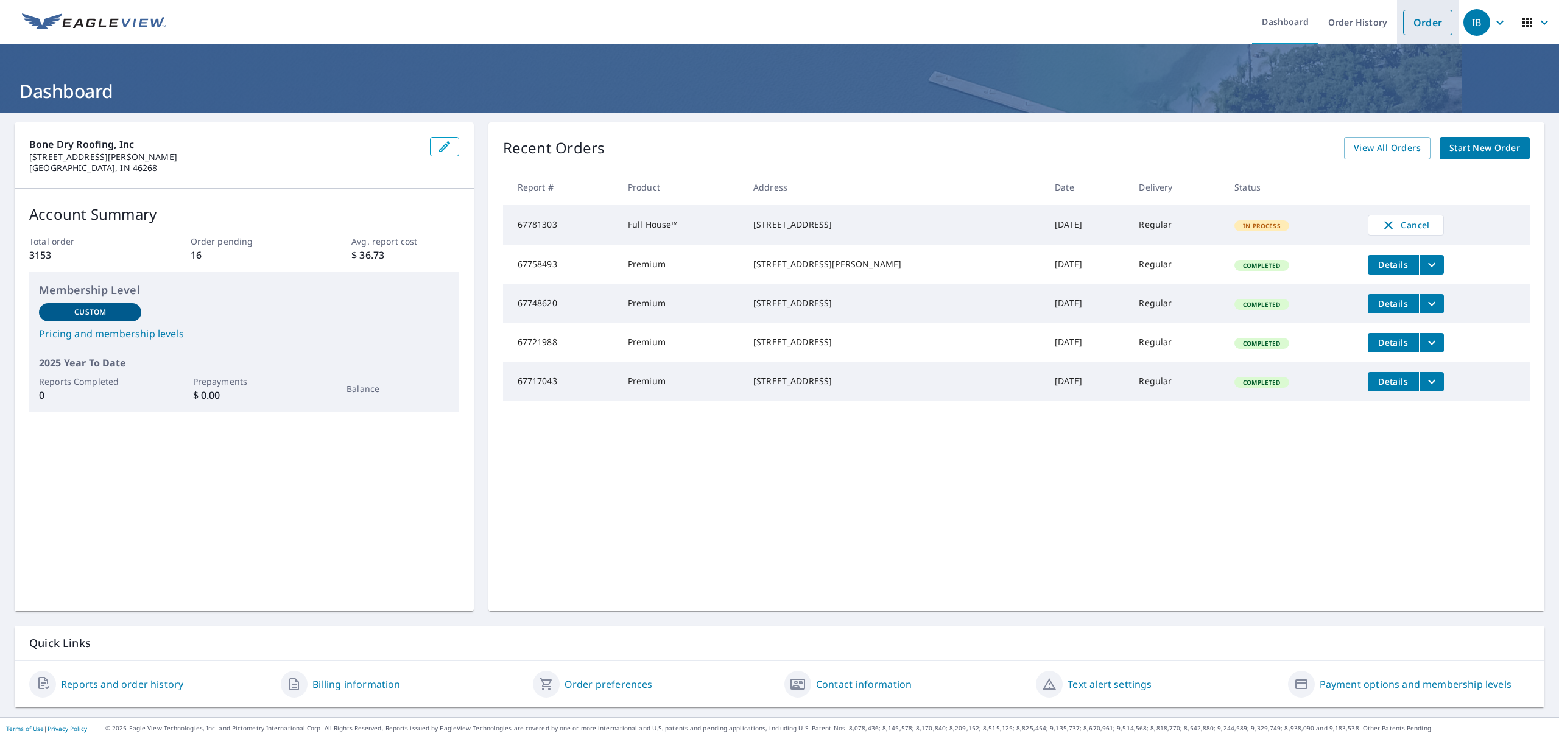  What do you see at coordinates (90, 312) in the screenshot?
I see `p: Custom` at bounding box center [90, 312].